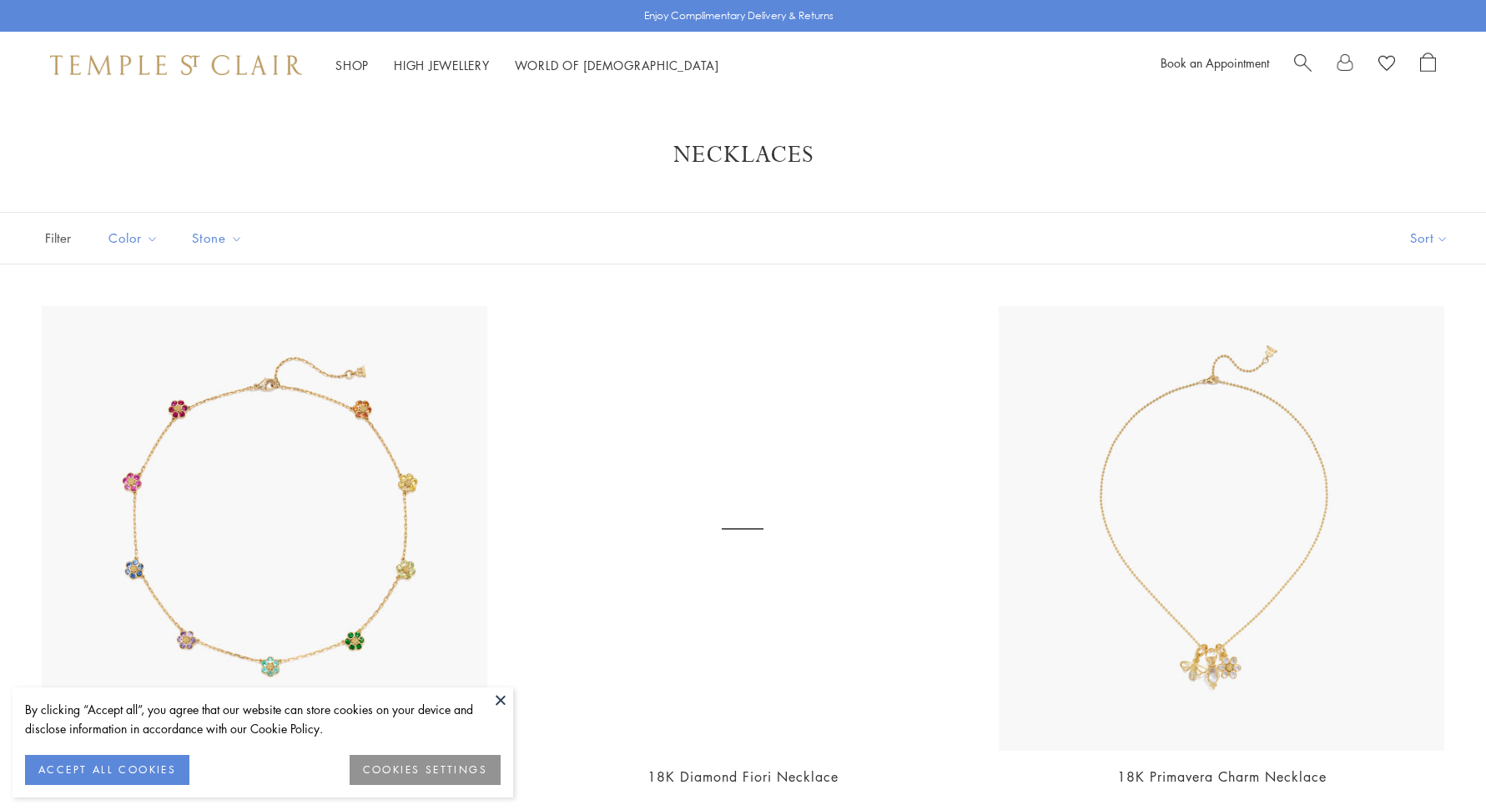 The image size is (1486, 810). Describe the element at coordinates (744, 529) in the screenshot. I see `a: N31810-FIORI` at that location.